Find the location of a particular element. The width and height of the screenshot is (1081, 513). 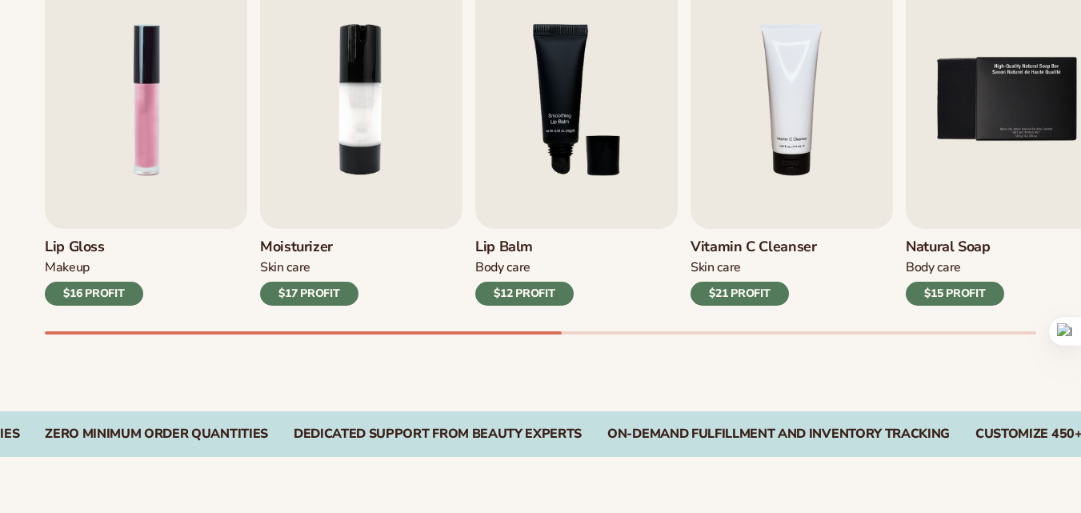

div: $16 PROFIT is located at coordinates (94, 294).